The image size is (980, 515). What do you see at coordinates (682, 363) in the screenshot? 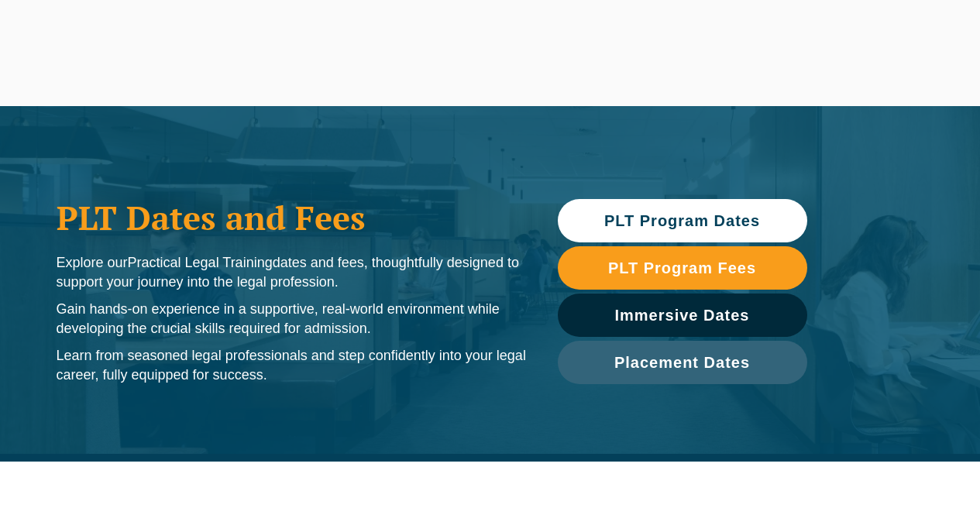
I see `span: Placement Dates` at bounding box center [682, 363].